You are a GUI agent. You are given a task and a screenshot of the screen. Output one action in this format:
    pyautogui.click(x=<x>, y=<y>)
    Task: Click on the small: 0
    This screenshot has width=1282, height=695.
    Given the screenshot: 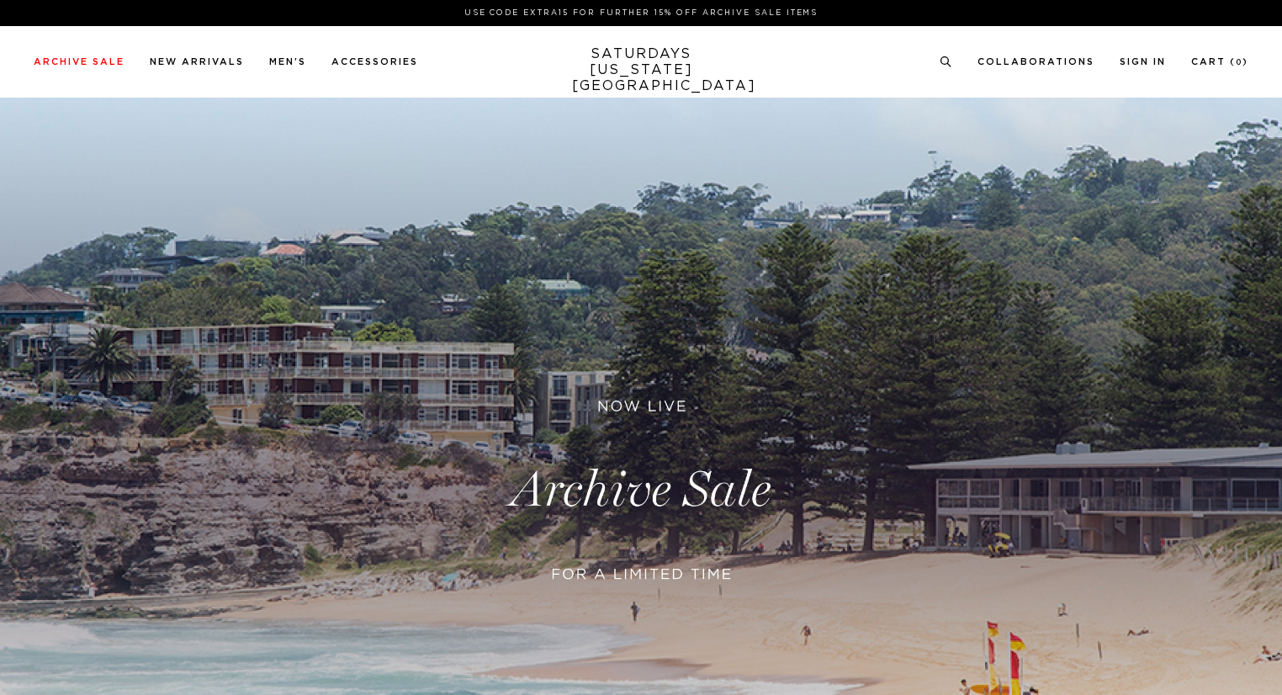 What is the action you would take?
    pyautogui.click(x=1239, y=62)
    